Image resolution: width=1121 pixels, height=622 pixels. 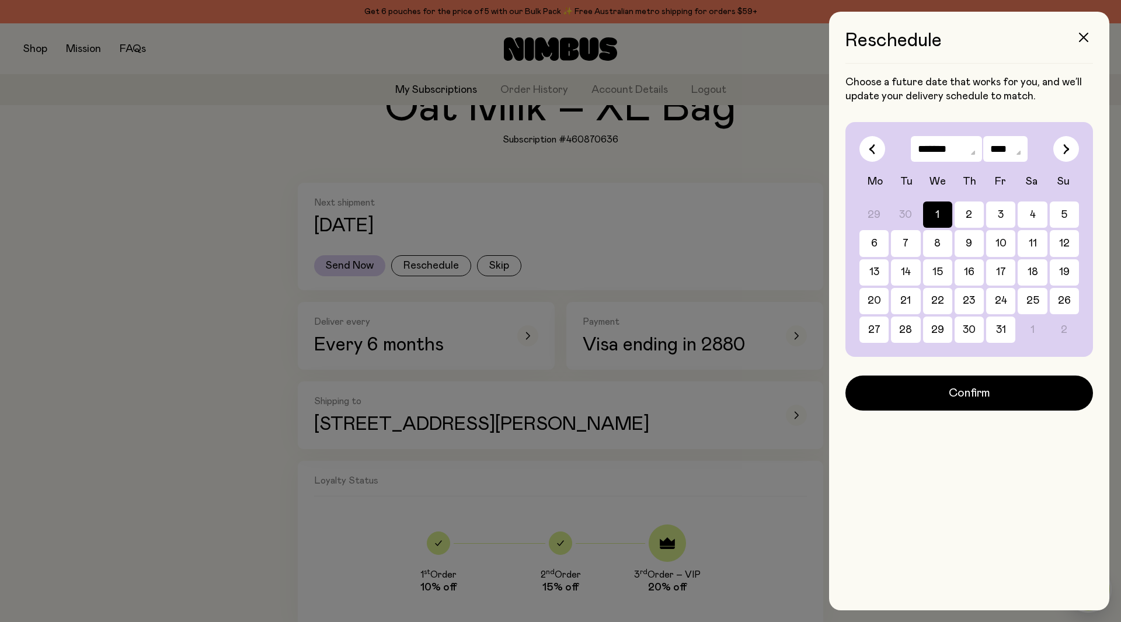 What do you see at coordinates (1032, 301) in the screenshot?
I see `button: 25` at bounding box center [1032, 301].